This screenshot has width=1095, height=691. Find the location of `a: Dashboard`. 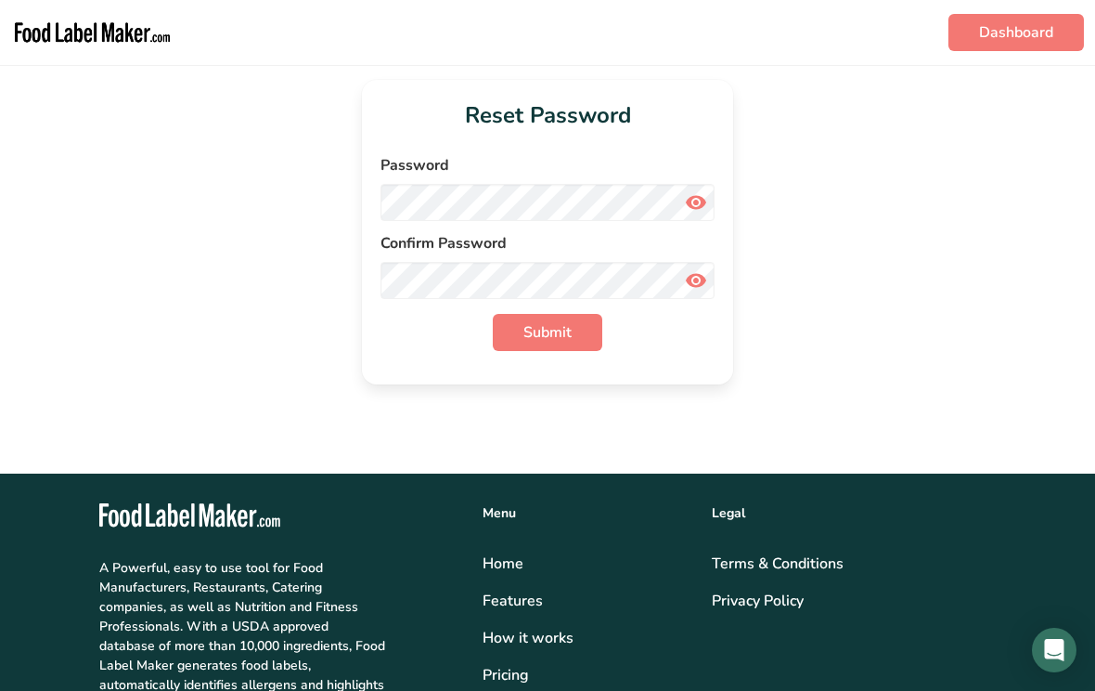

a: Dashboard is located at coordinates (1017, 32).